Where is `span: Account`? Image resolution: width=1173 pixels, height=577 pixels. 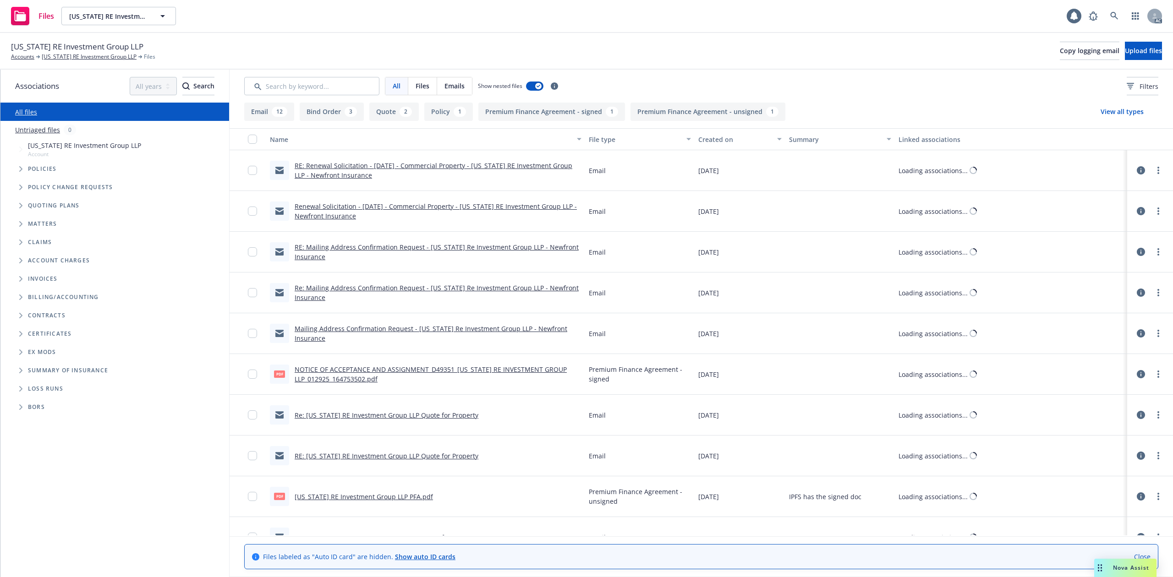
span: Account is located at coordinates (84, 154).